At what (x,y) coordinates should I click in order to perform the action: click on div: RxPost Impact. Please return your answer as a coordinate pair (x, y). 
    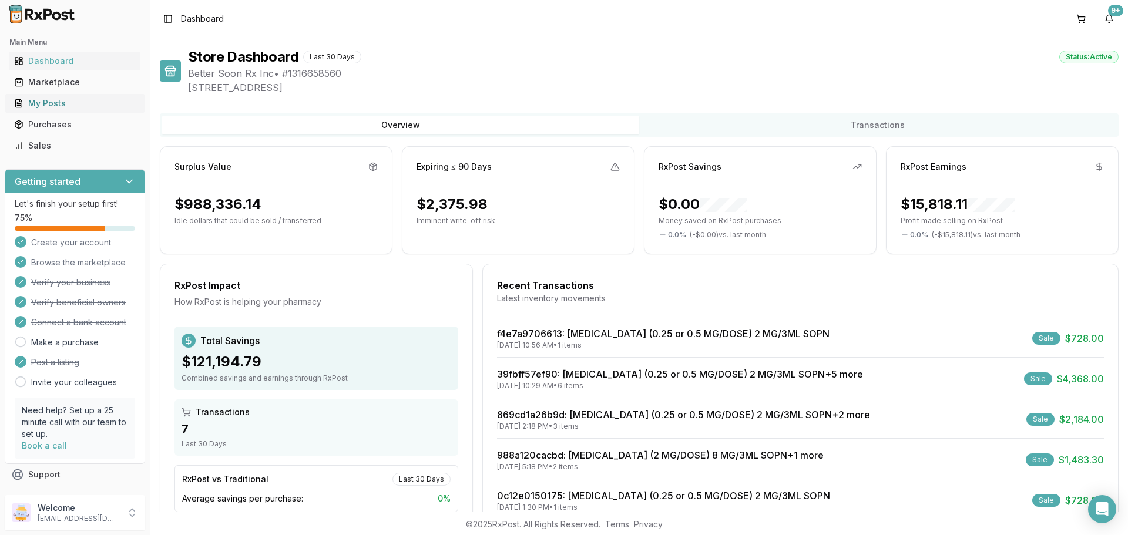
    Looking at the image, I should click on (316, 285).